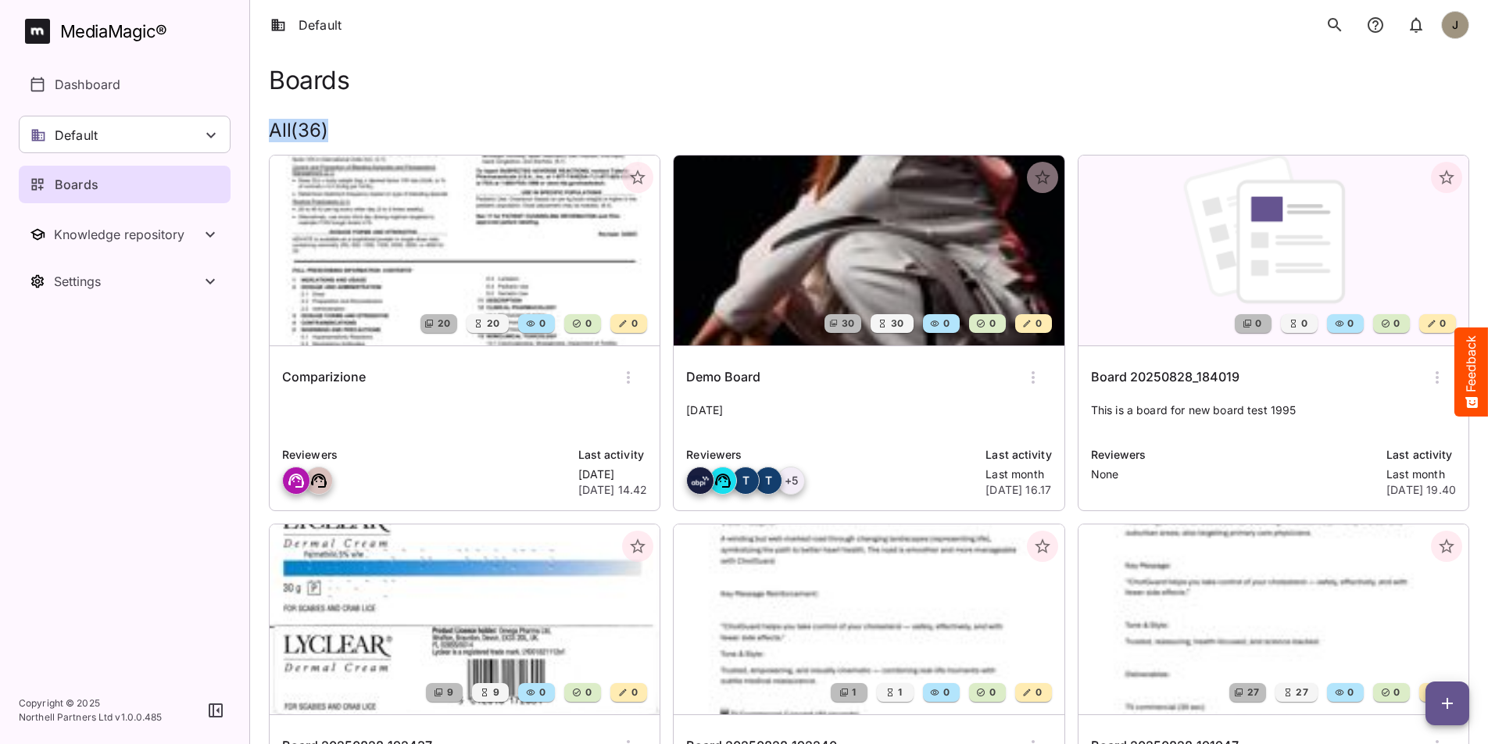  I want to click on p: None, so click(1234, 474).